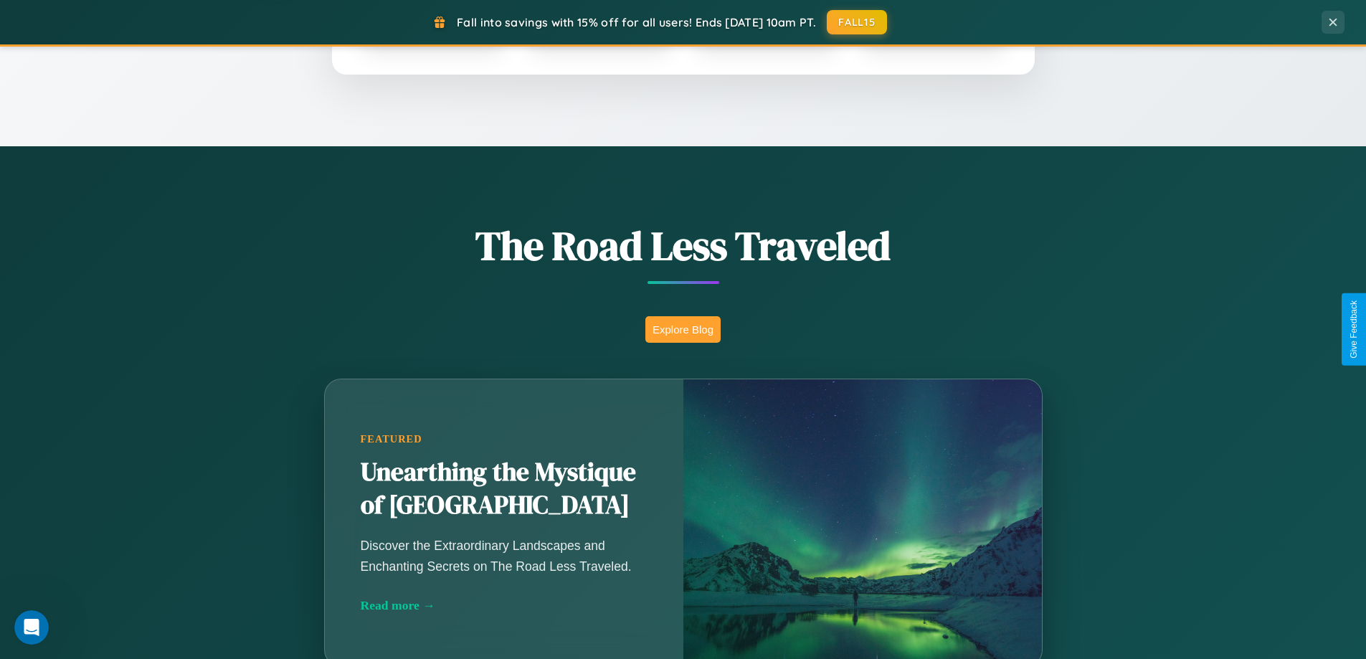 This screenshot has width=1366, height=659. I want to click on div: Read more →, so click(504, 605).